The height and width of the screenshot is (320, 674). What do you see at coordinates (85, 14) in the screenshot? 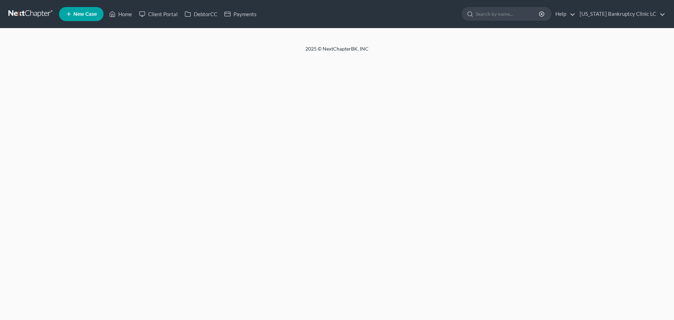
I see `span: New Case` at bounding box center [85, 14].